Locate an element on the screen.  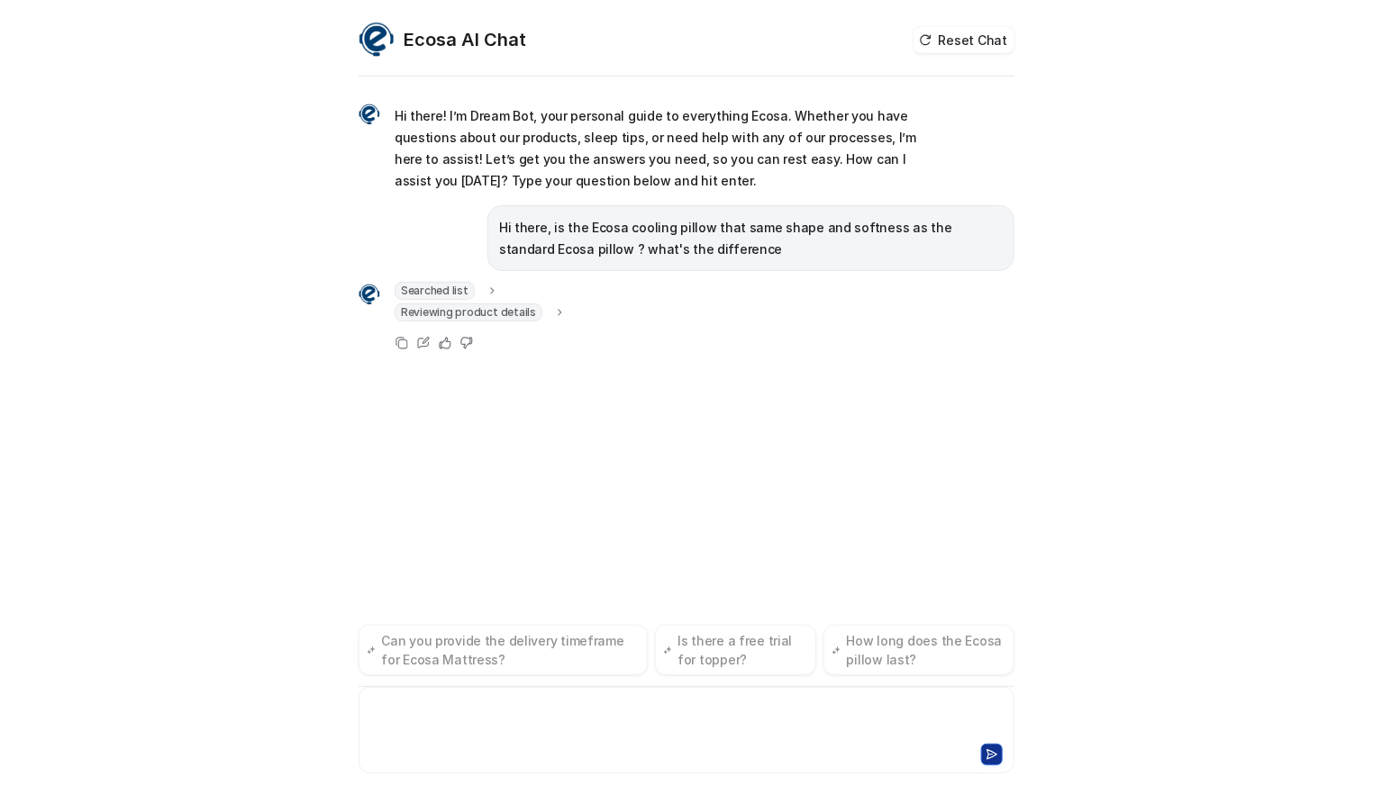
p: Hi there, is the Ecosa cooling pillow that same shape and softness as the standard Ecosa pillow ?... is located at coordinates (750, 239).